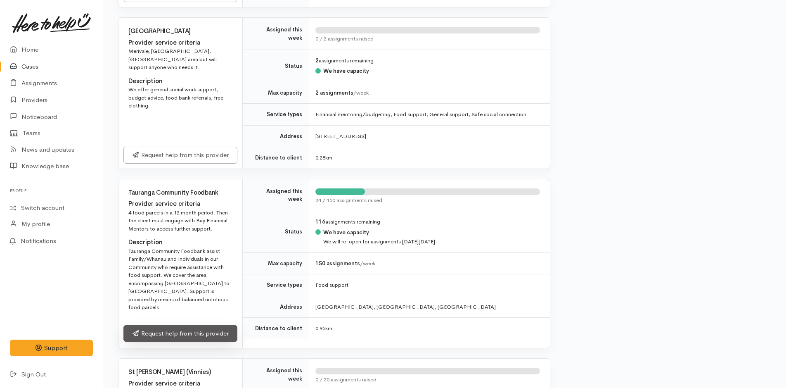  I want to click on div: Financial mentoring/budgeting, Food support, General support, Safe social connection, so click(428, 114).